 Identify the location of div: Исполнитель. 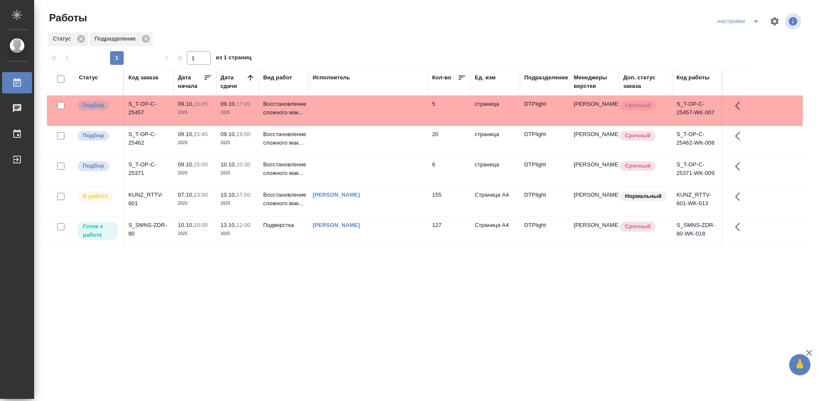
(331, 78).